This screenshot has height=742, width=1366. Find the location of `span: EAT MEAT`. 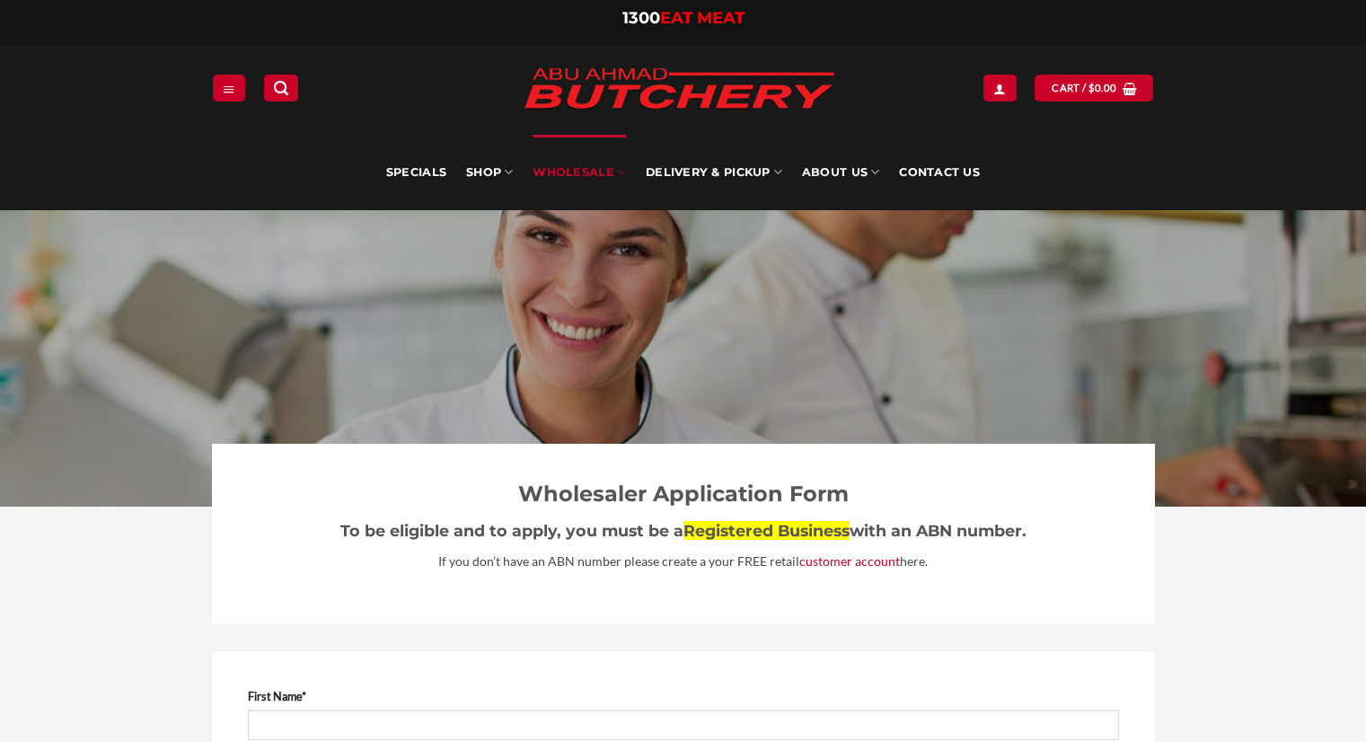

span: EAT MEAT is located at coordinates (702, 18).